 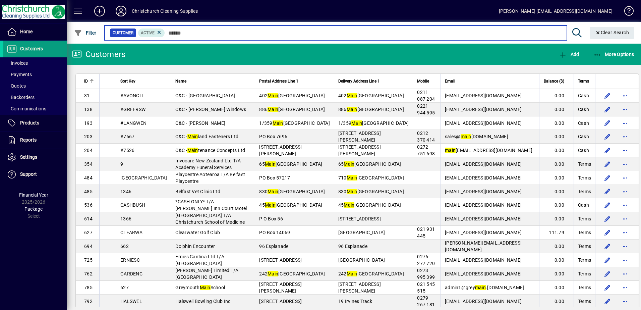 What do you see at coordinates (583, 136) in the screenshot?
I see `span: Cash` at bounding box center [583, 136].